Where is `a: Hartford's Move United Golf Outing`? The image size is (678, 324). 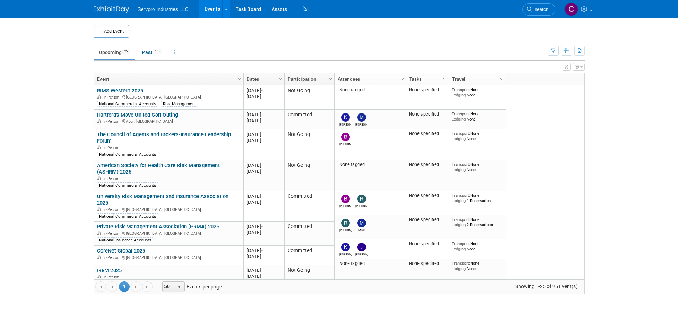
a: Hartford's Move United Golf Outing is located at coordinates (137, 115).